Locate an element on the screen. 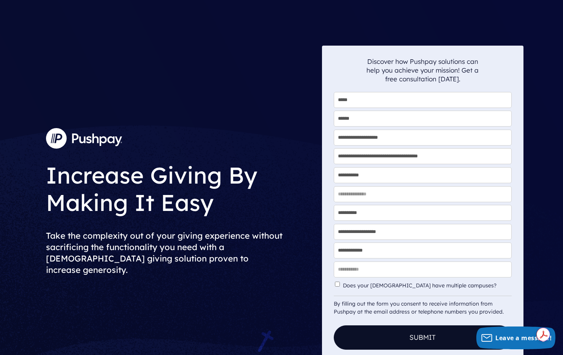 This screenshot has height=355, width=563. h2: Take the complexity out of your giving experience without sacrificing the functionality you need ... is located at coordinates (181, 253).